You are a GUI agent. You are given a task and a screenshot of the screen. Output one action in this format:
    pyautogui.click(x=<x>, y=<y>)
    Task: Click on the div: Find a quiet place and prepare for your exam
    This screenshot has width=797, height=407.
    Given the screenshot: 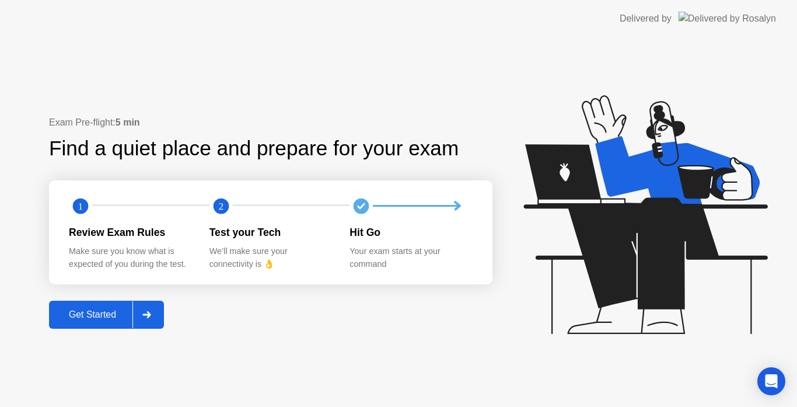 What is the action you would take?
    pyautogui.click(x=255, y=148)
    